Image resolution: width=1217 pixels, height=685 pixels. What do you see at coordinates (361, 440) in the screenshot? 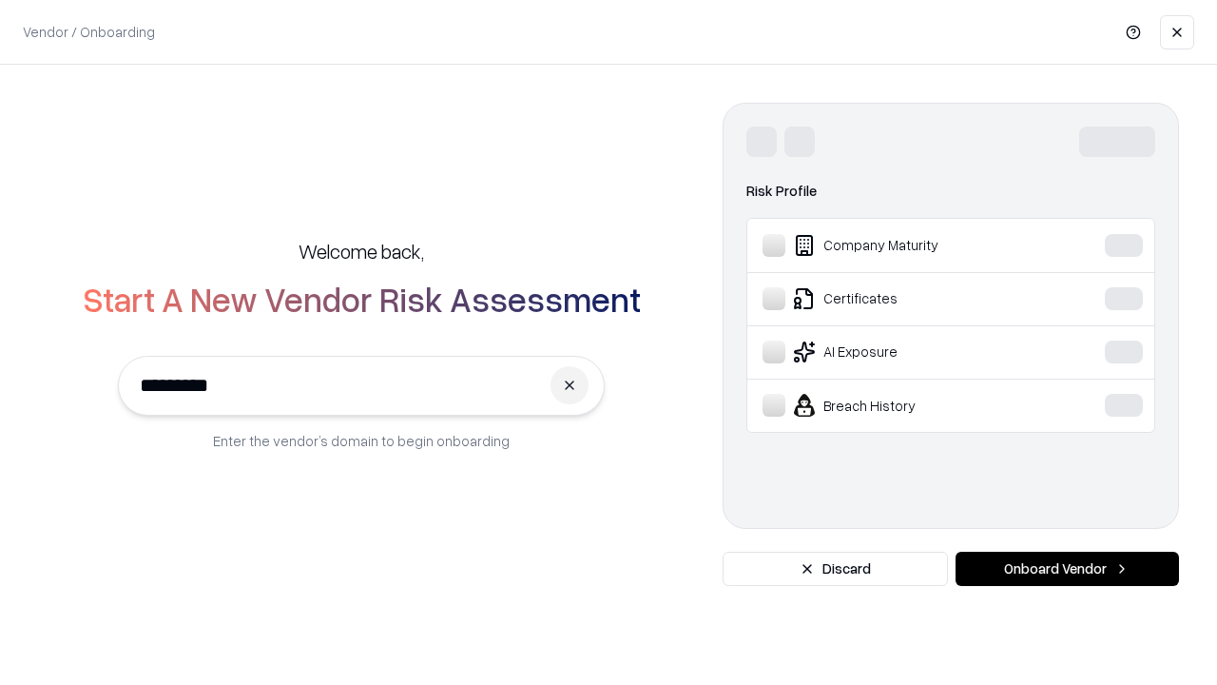
I see `p: Enter the vendor’s domain to begin onboarding` at bounding box center [361, 440].